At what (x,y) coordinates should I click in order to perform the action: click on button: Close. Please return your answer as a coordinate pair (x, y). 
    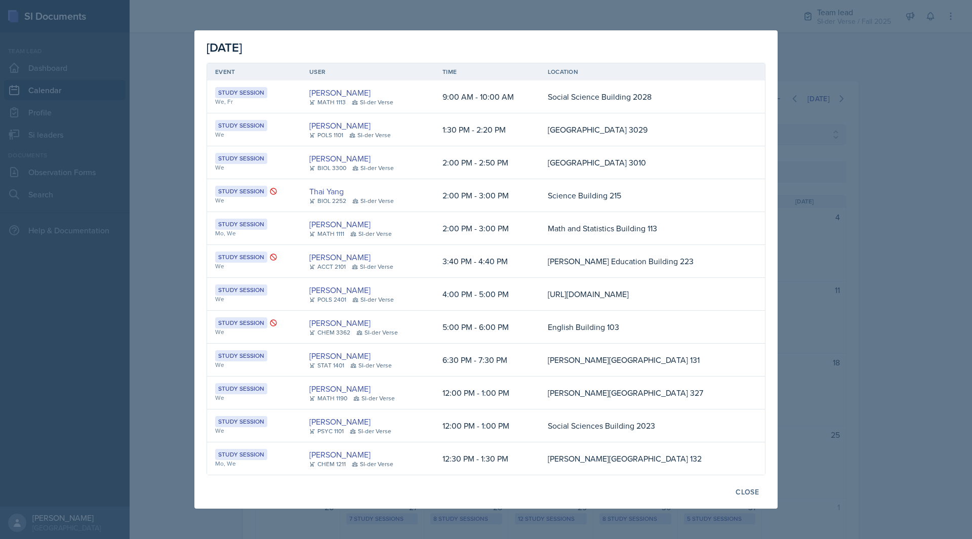
    Looking at the image, I should click on (747, 492).